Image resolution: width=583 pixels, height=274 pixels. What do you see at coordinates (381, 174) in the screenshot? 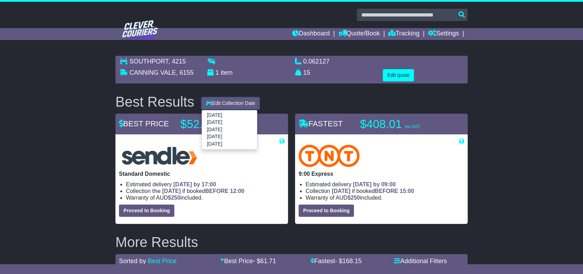
I see `p: 9:00 Express` at bounding box center [381, 174].